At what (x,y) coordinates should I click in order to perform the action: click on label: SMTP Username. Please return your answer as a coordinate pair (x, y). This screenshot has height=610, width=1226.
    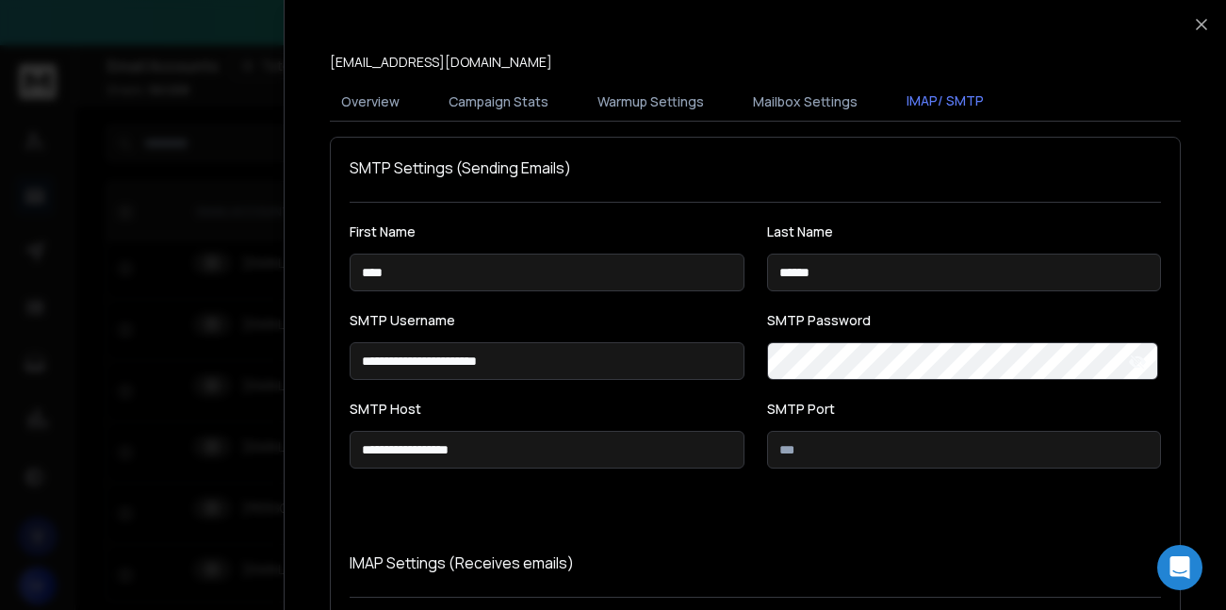
    Looking at the image, I should click on (547, 320).